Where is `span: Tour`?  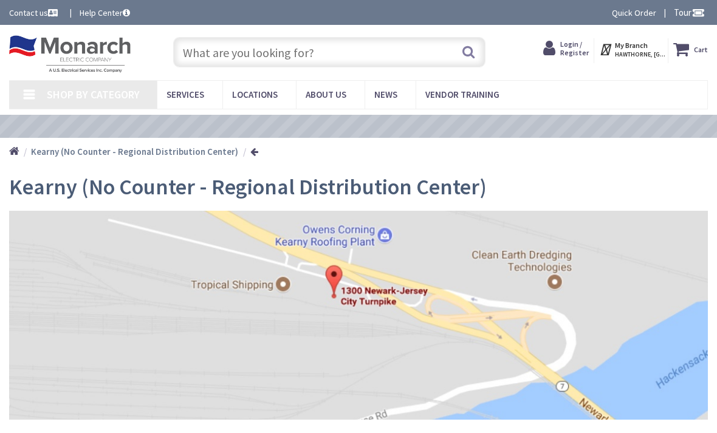
span: Tour is located at coordinates (689, 12).